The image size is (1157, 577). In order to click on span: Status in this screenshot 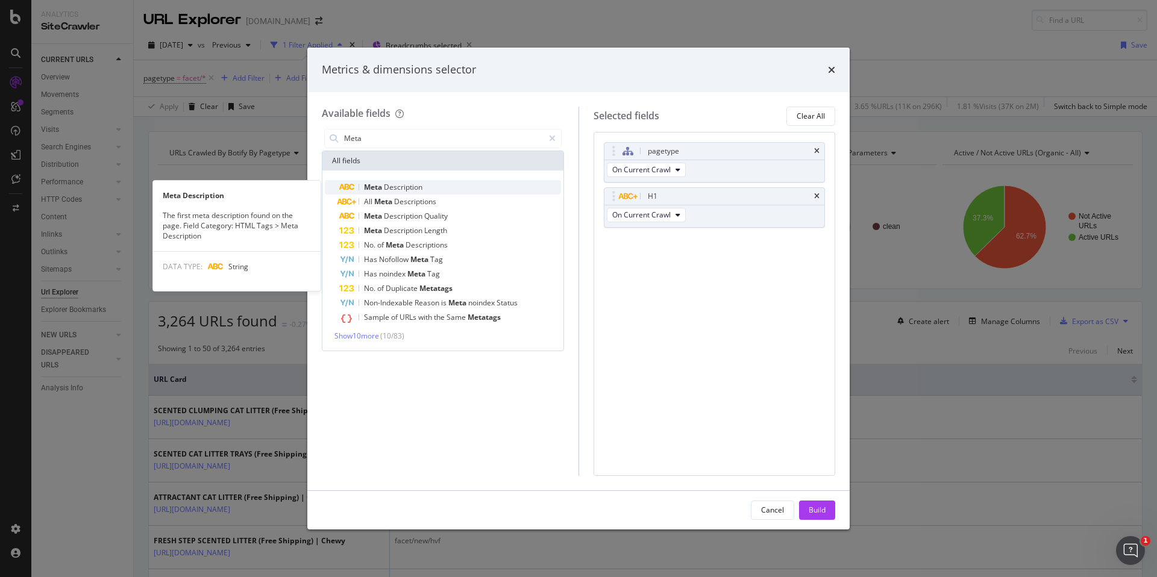, I will do `click(507, 302)`.